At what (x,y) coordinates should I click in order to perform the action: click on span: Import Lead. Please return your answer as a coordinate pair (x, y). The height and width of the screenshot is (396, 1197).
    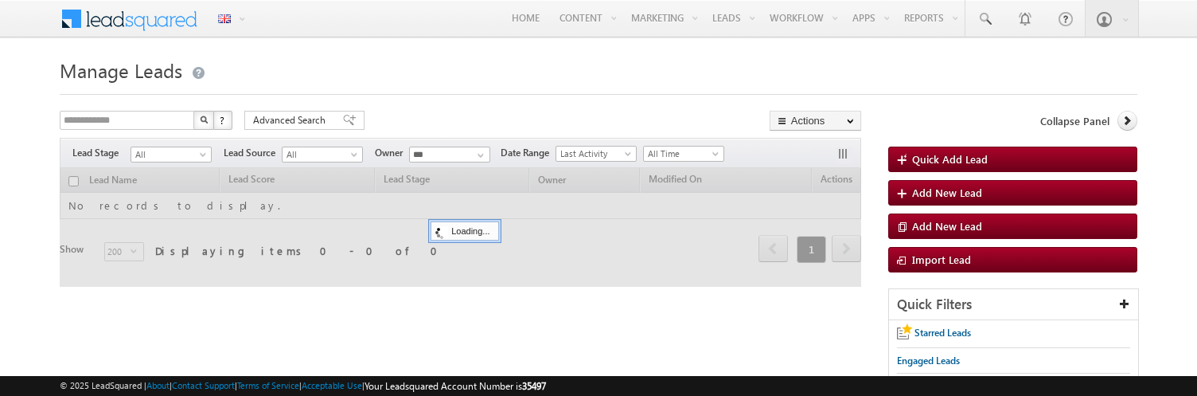
    Looking at the image, I should click on (942, 259).